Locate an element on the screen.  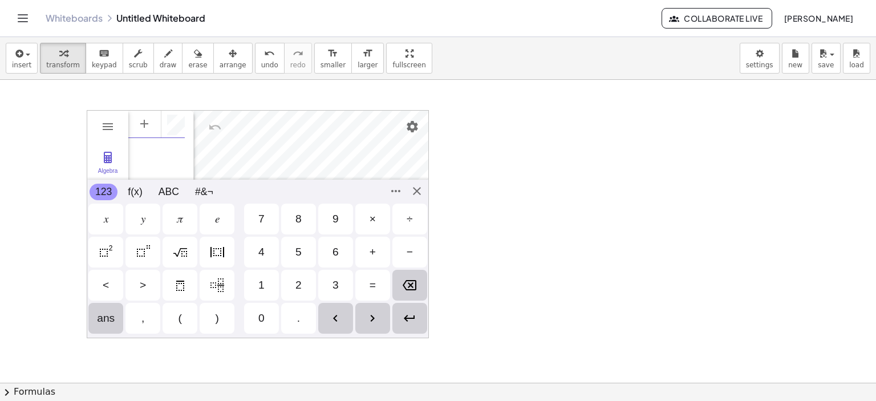
img: Main Menu is located at coordinates (108, 127).